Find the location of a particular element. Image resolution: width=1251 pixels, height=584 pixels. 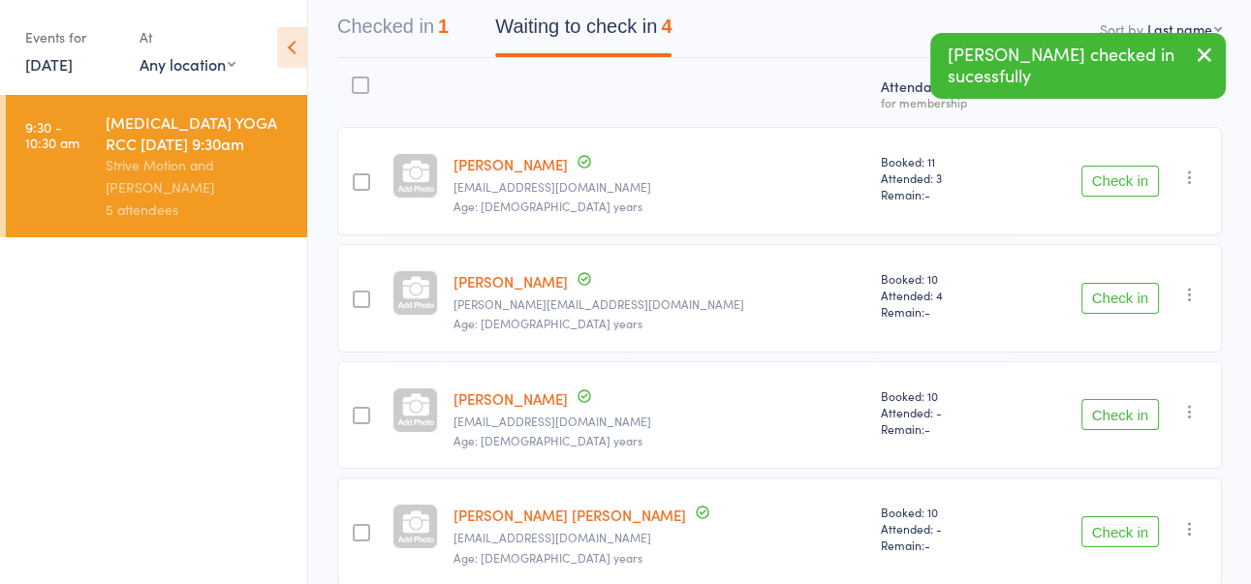

div: for membership is located at coordinates (944, 102).